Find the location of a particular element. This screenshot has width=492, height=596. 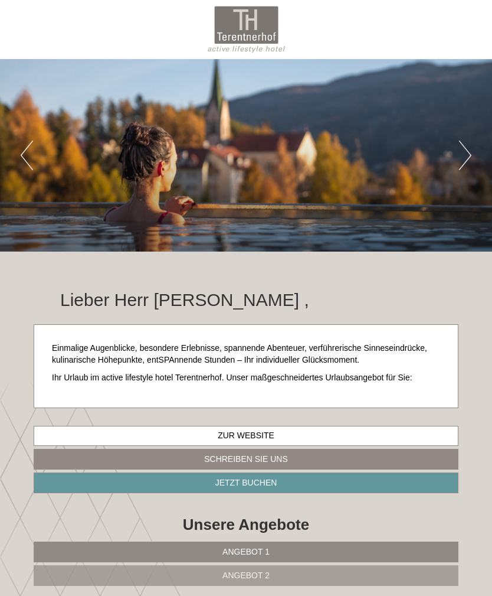

a: Zur Website is located at coordinates (246, 436).